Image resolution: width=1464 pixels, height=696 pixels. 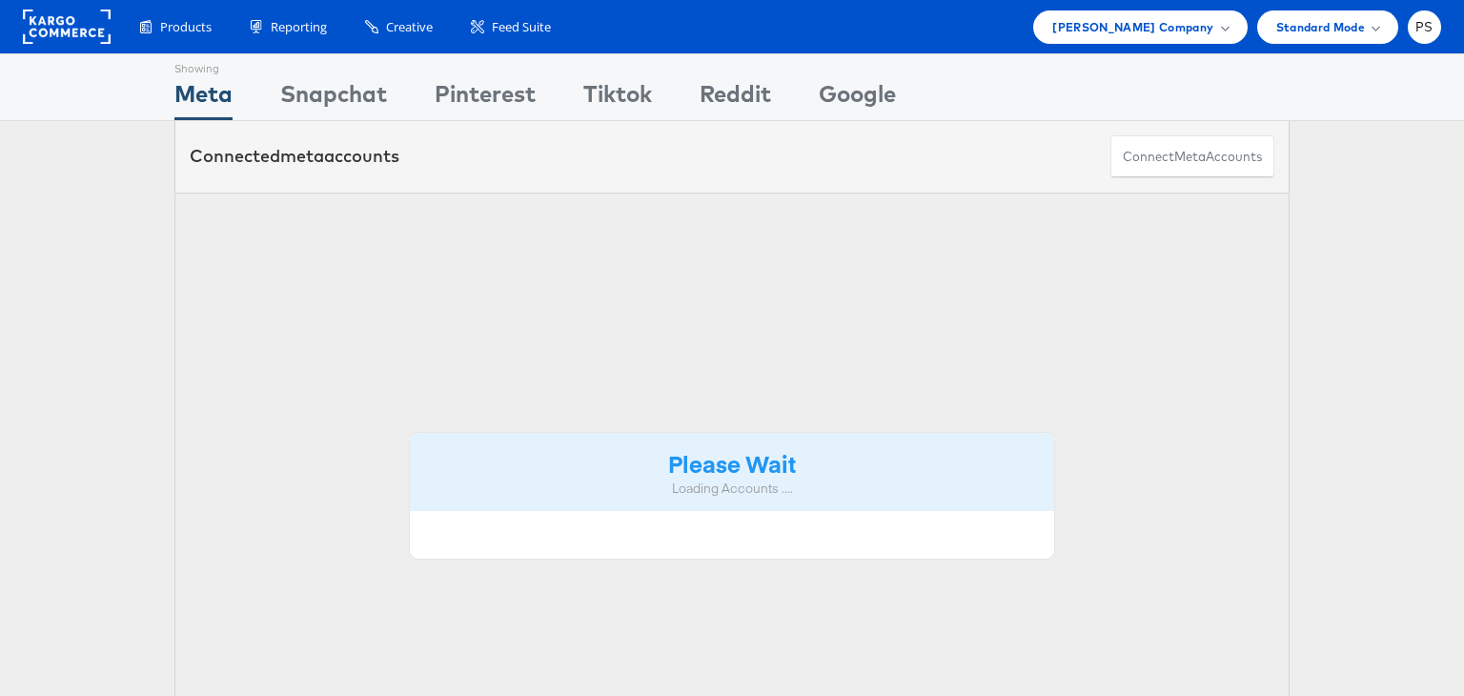 I want to click on span: PS, so click(x=1424, y=27).